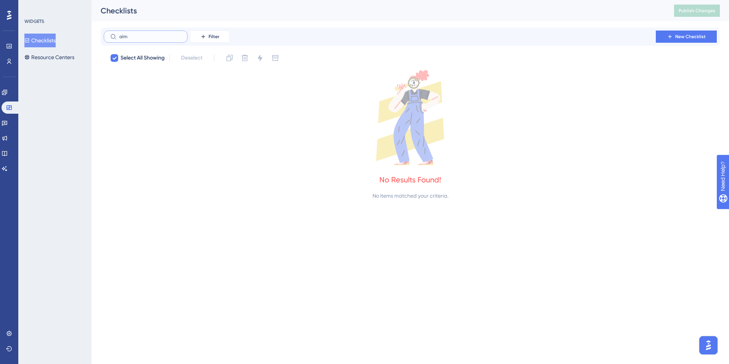 Image resolution: width=729 pixels, height=364 pixels. Describe the element at coordinates (11, 11) in the screenshot. I see `button: Open AI Assistant Launcher` at that location.